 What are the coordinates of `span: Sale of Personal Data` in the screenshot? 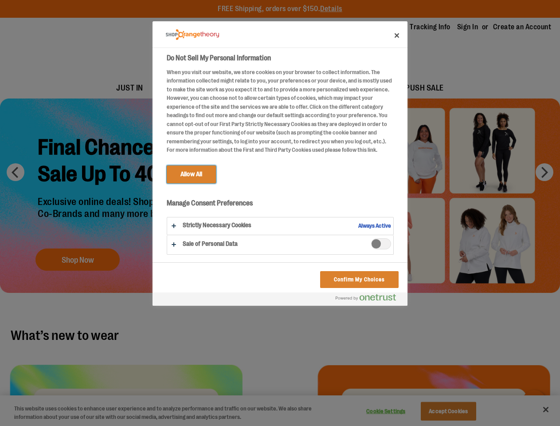 It's located at (381, 243).